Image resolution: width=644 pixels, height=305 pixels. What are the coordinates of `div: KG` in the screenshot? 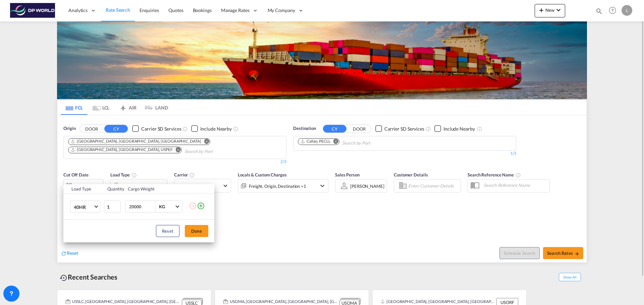 It's located at (162, 207).